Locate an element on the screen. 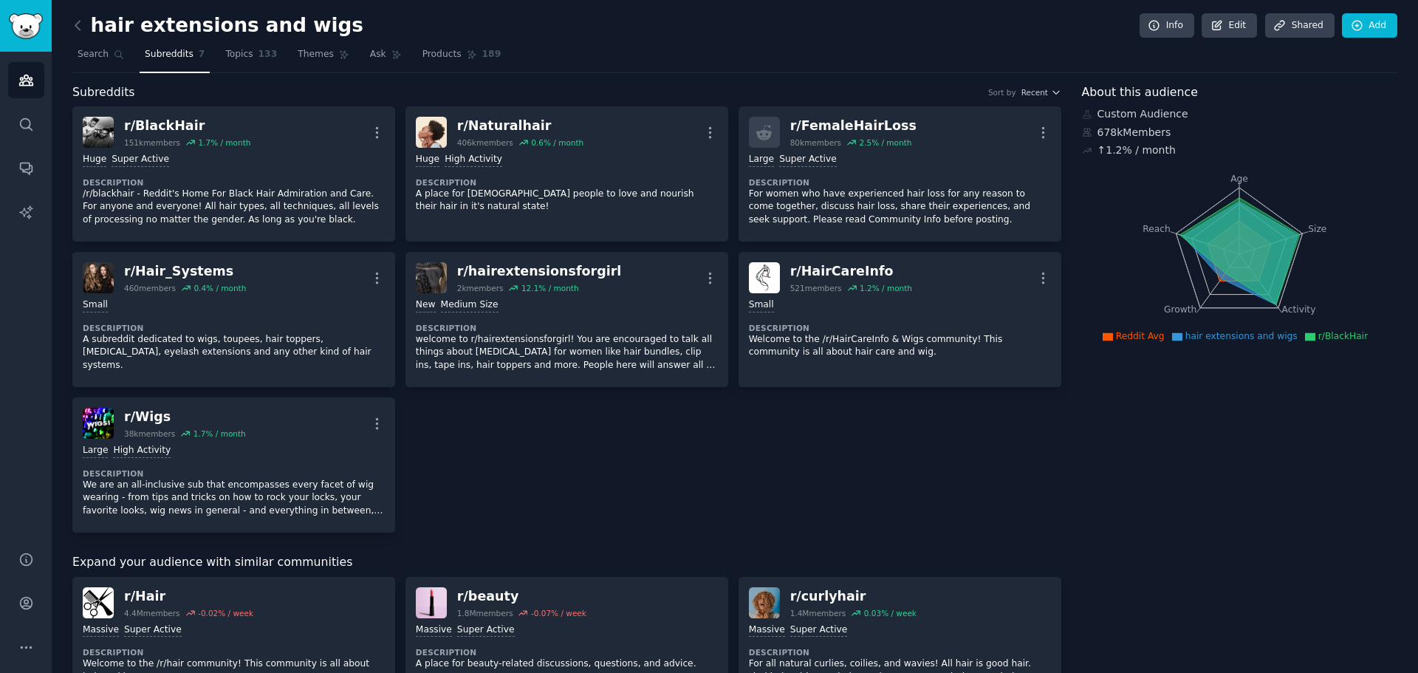 The width and height of the screenshot is (1418, 673). img: GummySearch logo is located at coordinates (26, 26).